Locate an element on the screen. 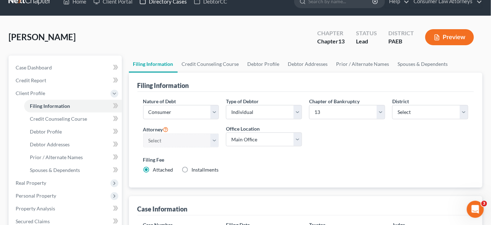 Image resolution: width=491 pixels, height=225 pixels. span: Case Dashboard is located at coordinates (34, 67).